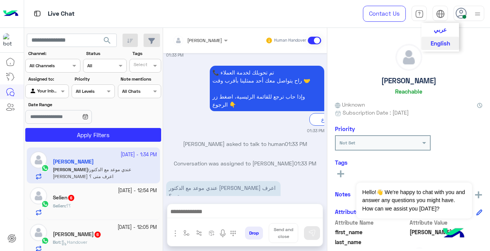  I want to click on span: Ahmed, so click(446, 232).